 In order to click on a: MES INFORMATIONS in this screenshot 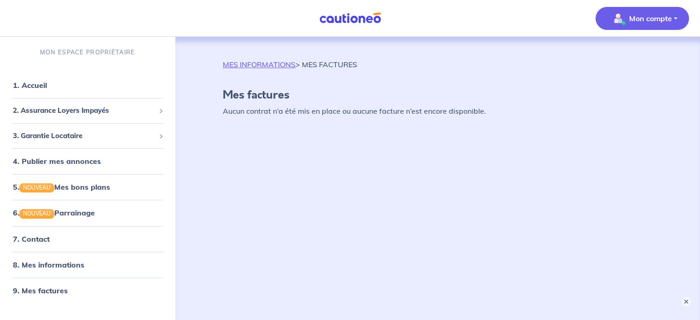, I will do `click(259, 64)`.